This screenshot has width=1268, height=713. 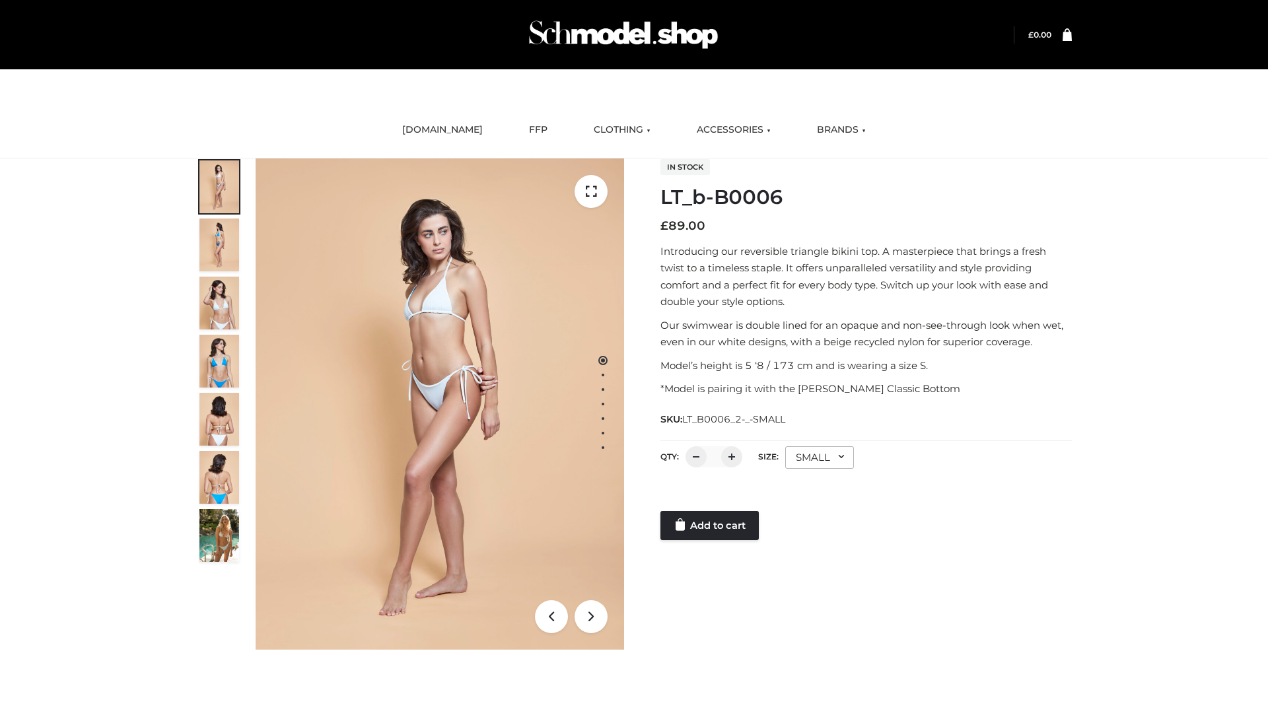 I want to click on img: ArielClassicBikiniTop_CloudNine_AzureSky_OW114ECO_1-scaled.jpg, so click(x=219, y=187).